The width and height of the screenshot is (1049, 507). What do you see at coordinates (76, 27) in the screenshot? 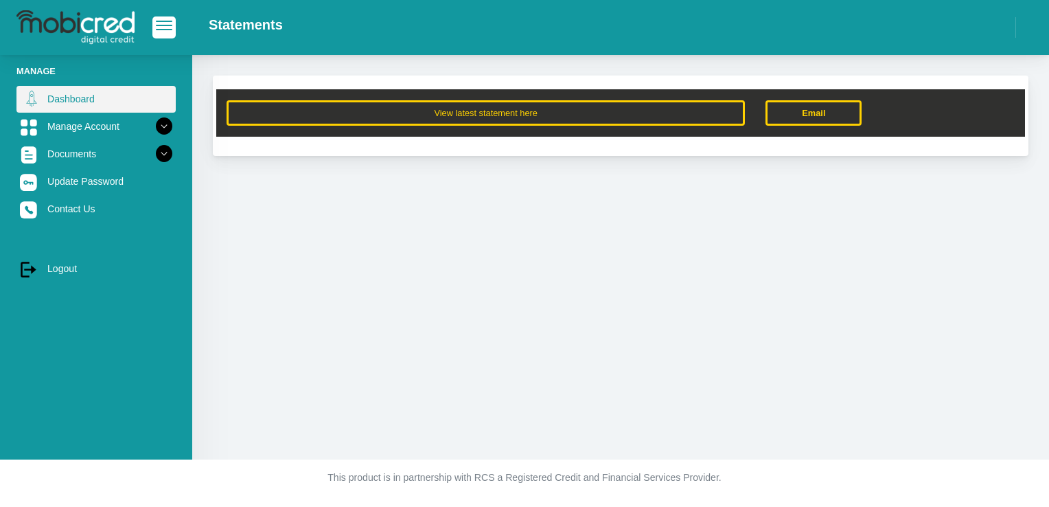
I see `img: logo-mobicred.svg` at bounding box center [76, 27].